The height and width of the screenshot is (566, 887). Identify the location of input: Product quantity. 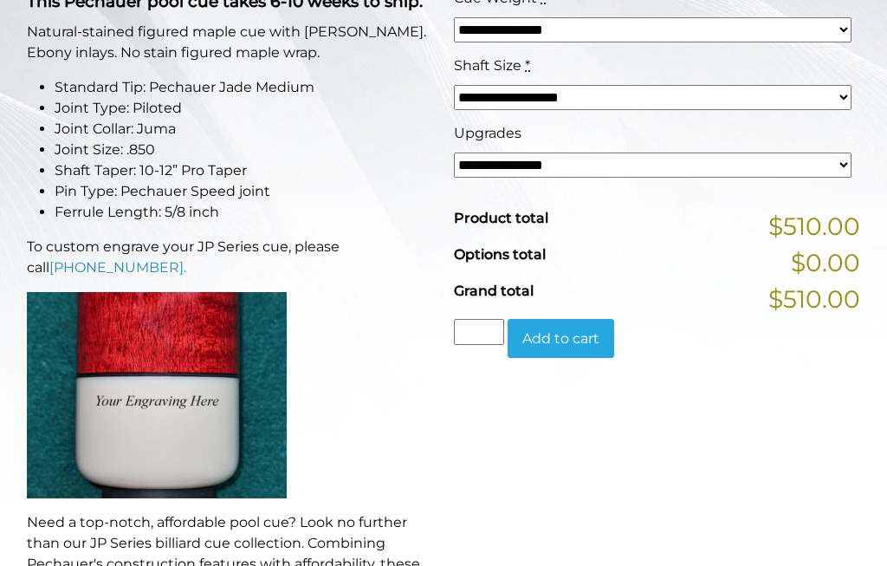
(479, 332).